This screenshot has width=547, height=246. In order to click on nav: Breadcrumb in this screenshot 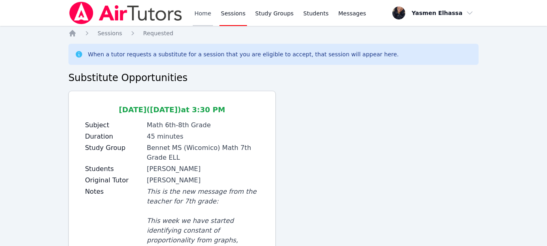, I will do `click(273, 33)`.